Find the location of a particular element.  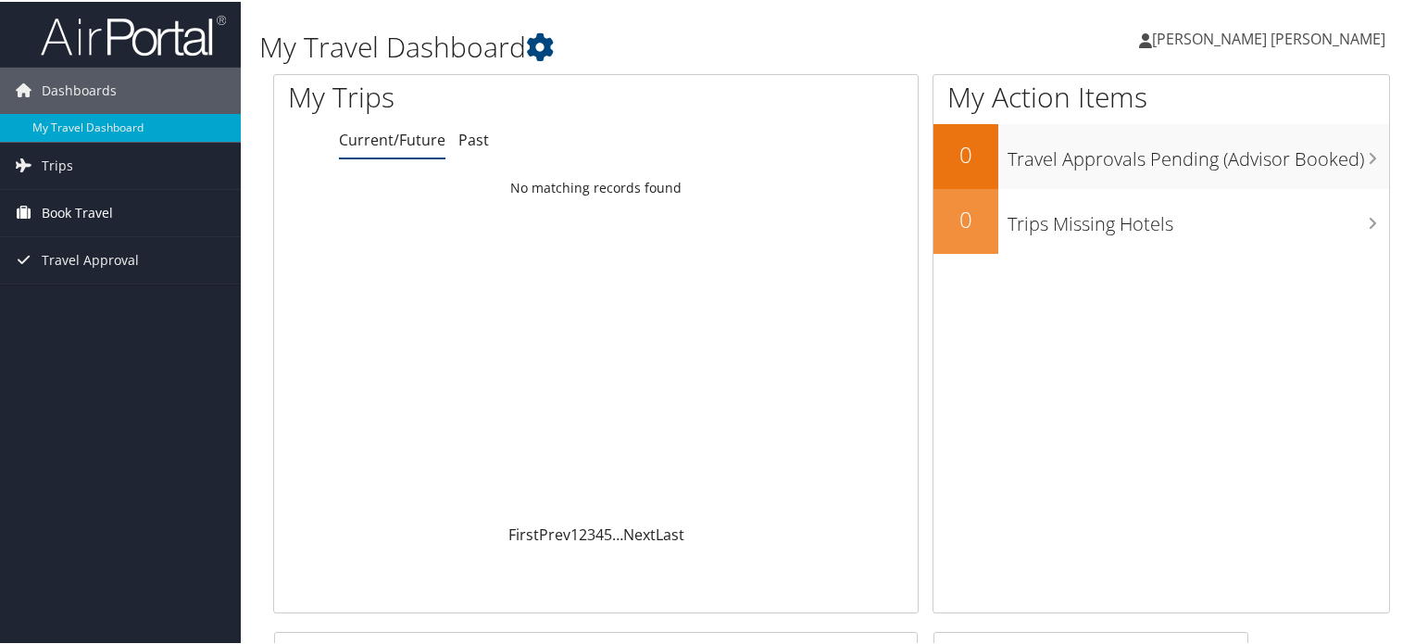

a: Past is located at coordinates (473, 138).